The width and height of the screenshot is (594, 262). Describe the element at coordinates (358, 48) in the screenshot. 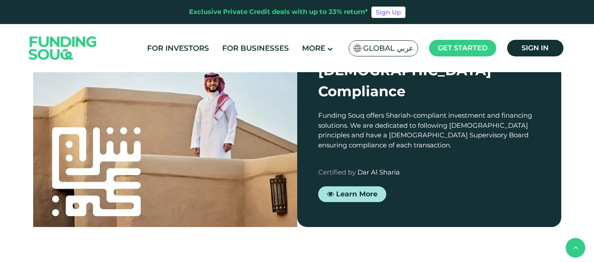

I see `img: SA Flag` at that location.